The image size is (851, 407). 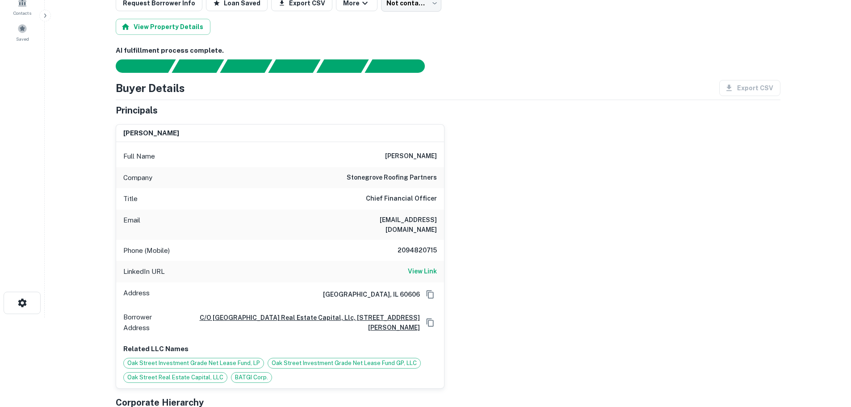 I want to click on div: Principals found, AI now looking for contact information..., so click(x=294, y=66).